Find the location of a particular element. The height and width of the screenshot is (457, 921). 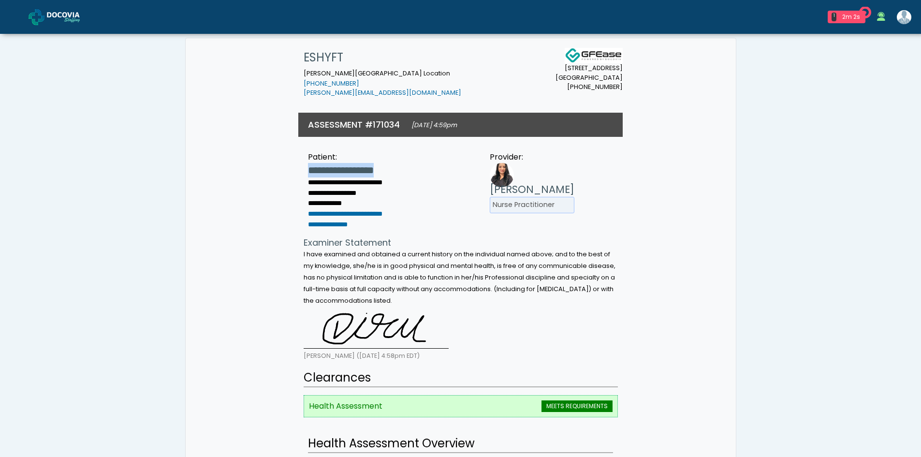

h1: ESHYFT is located at coordinates (383, 58).